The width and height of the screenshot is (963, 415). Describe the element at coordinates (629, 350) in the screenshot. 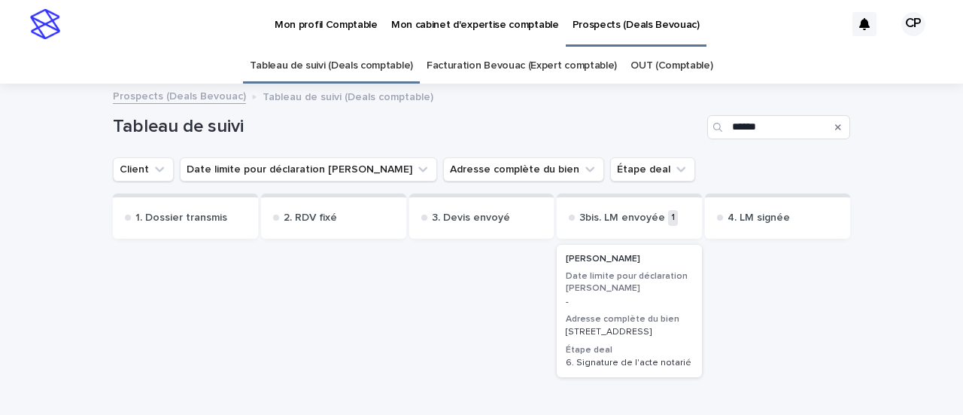

I see `h3: Étape deal` at that location.